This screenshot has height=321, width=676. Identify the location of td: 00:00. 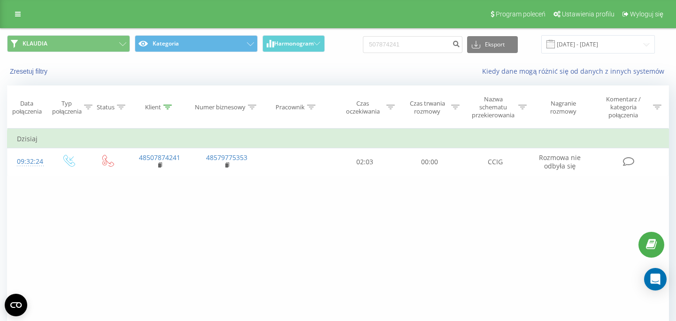
(430, 162).